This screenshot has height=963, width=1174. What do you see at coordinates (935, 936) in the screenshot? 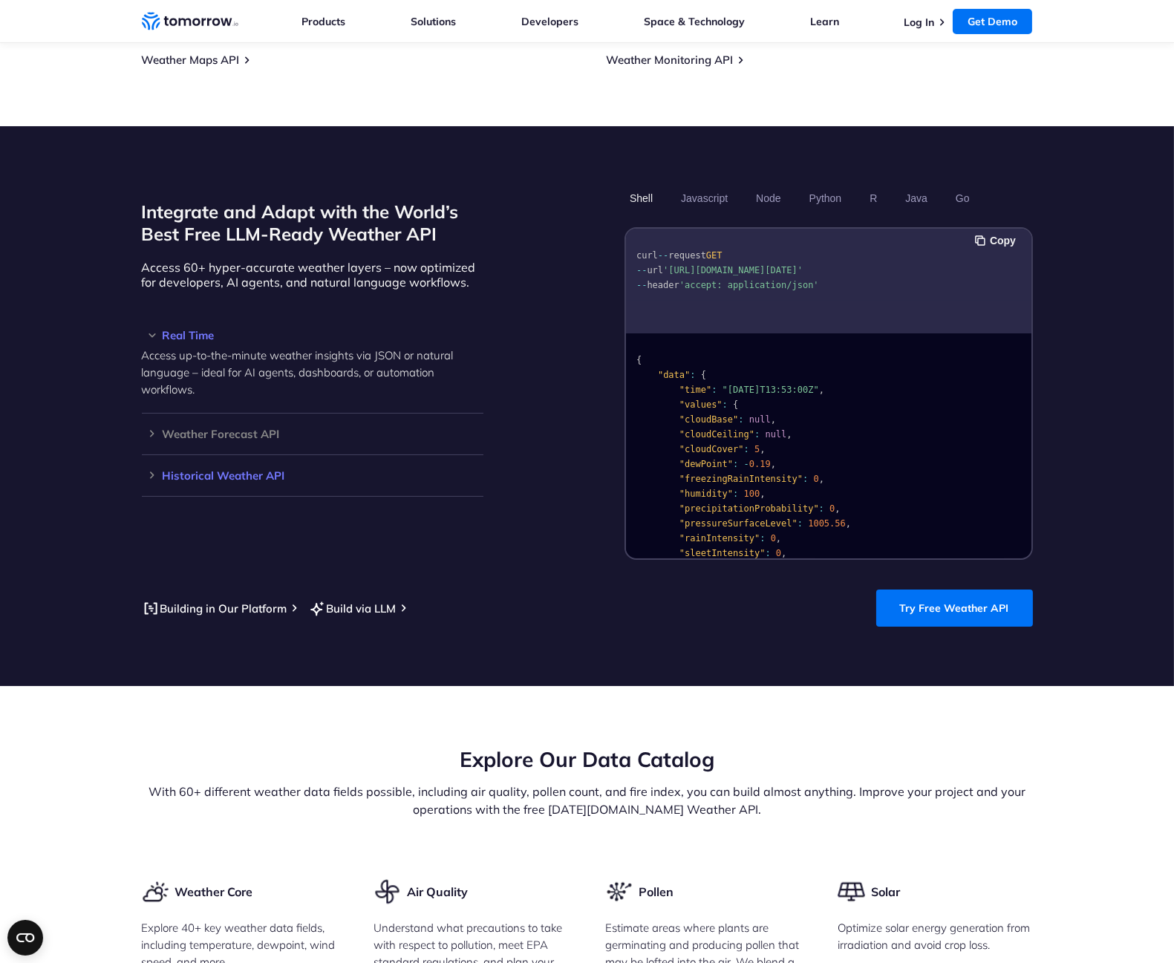
I see `p: Optimize solar energy generation from irradiation and avoid crop loss.` at bounding box center [935, 936].